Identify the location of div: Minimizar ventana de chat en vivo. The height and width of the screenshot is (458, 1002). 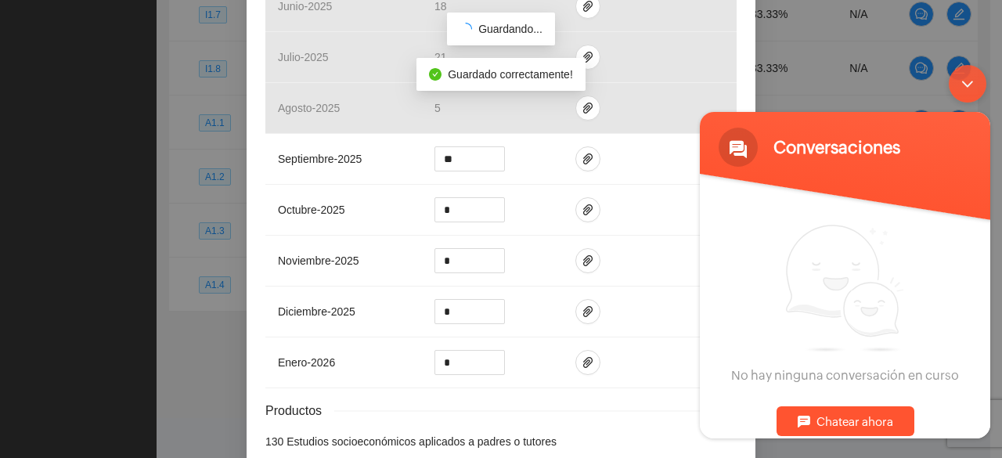
(276, 27).